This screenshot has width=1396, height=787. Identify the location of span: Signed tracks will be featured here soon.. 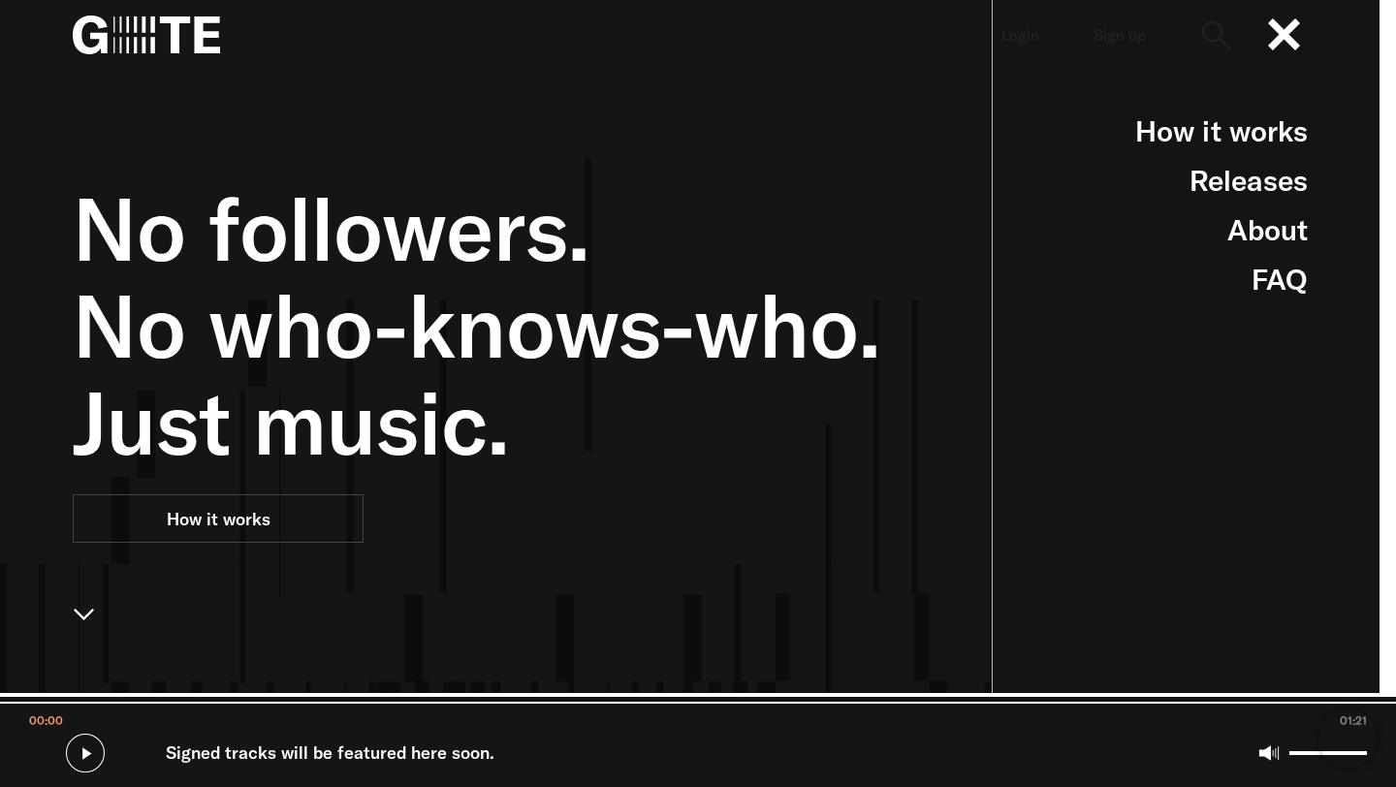
(330, 753).